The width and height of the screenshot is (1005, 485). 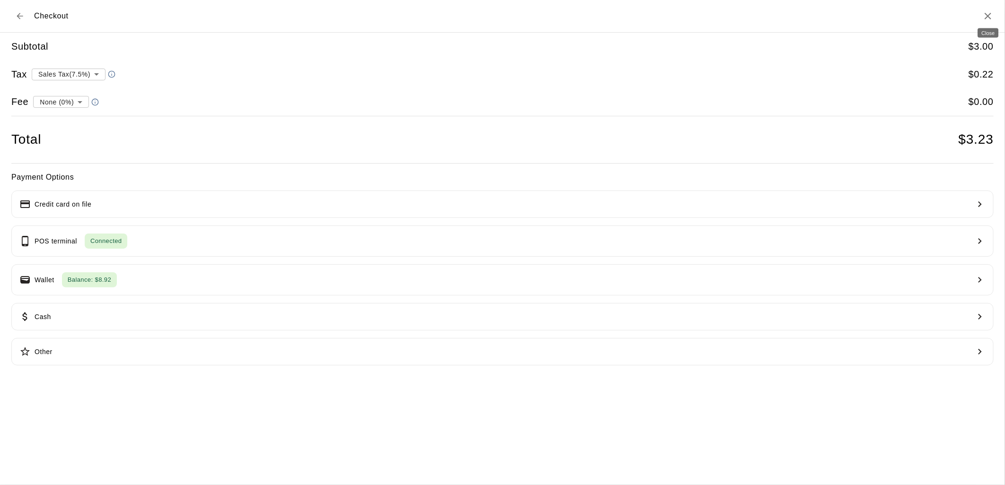 What do you see at coordinates (976, 140) in the screenshot?
I see `h4: $ 3.23` at bounding box center [976, 140].